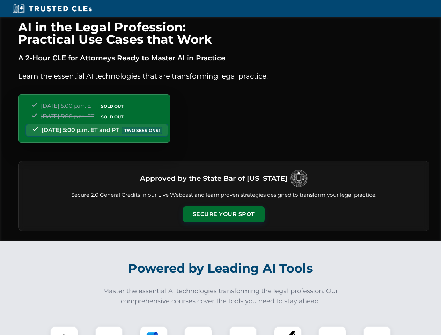  What do you see at coordinates (220, 268) in the screenshot?
I see `h2: Powered by Leading AI Tools` at bounding box center [220, 268].